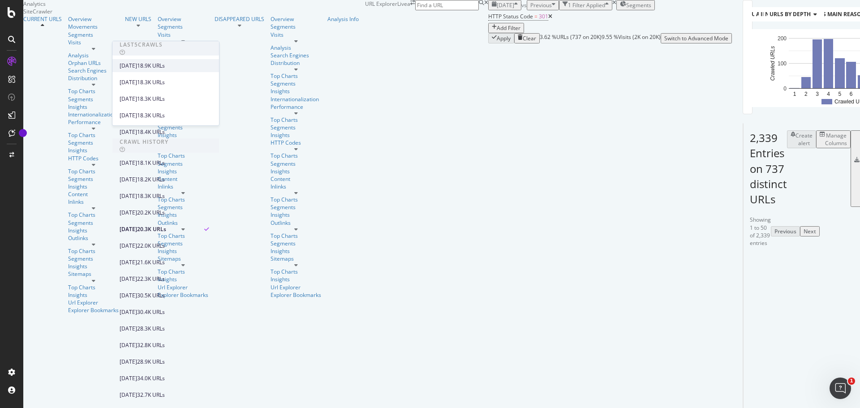  What do you see at coordinates (817, 94) in the screenshot?
I see `text: 3` at bounding box center [817, 94].